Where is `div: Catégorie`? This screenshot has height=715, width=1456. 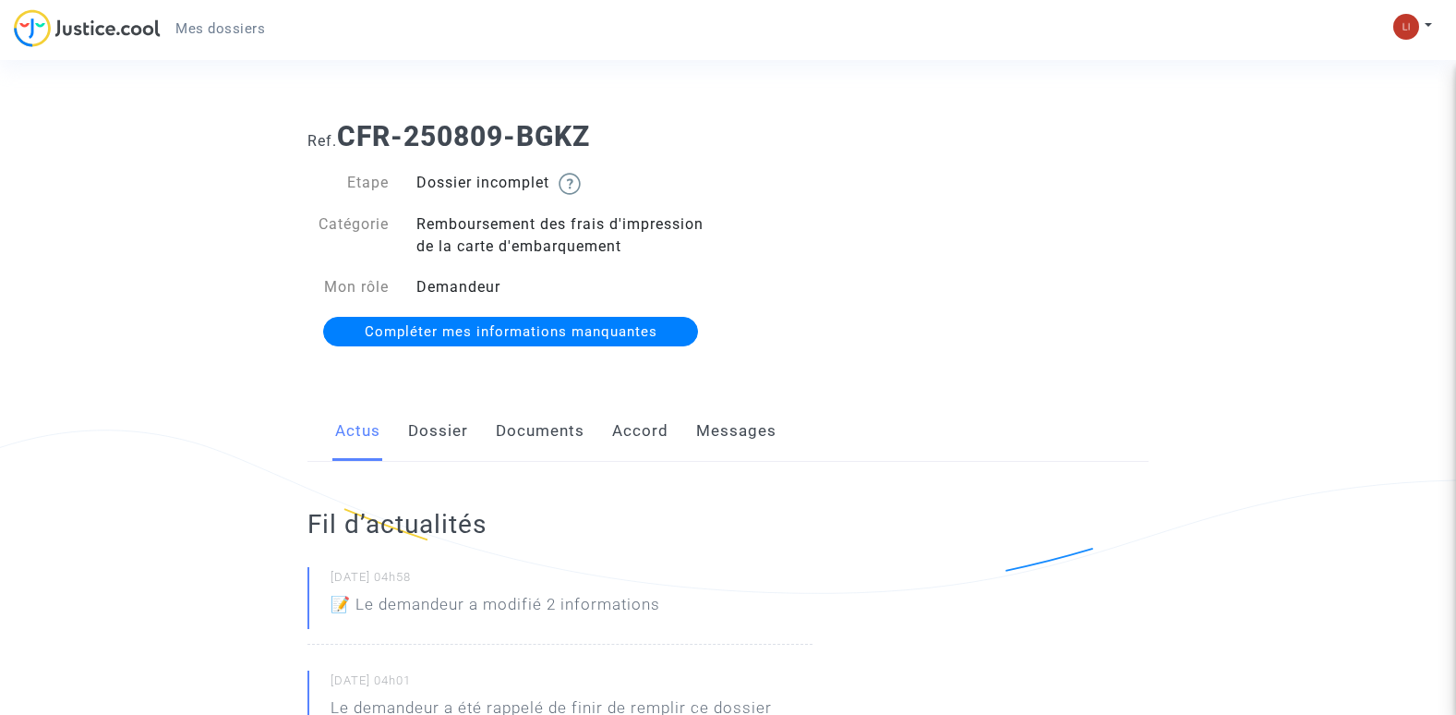
div: Catégorie is located at coordinates (348, 235).